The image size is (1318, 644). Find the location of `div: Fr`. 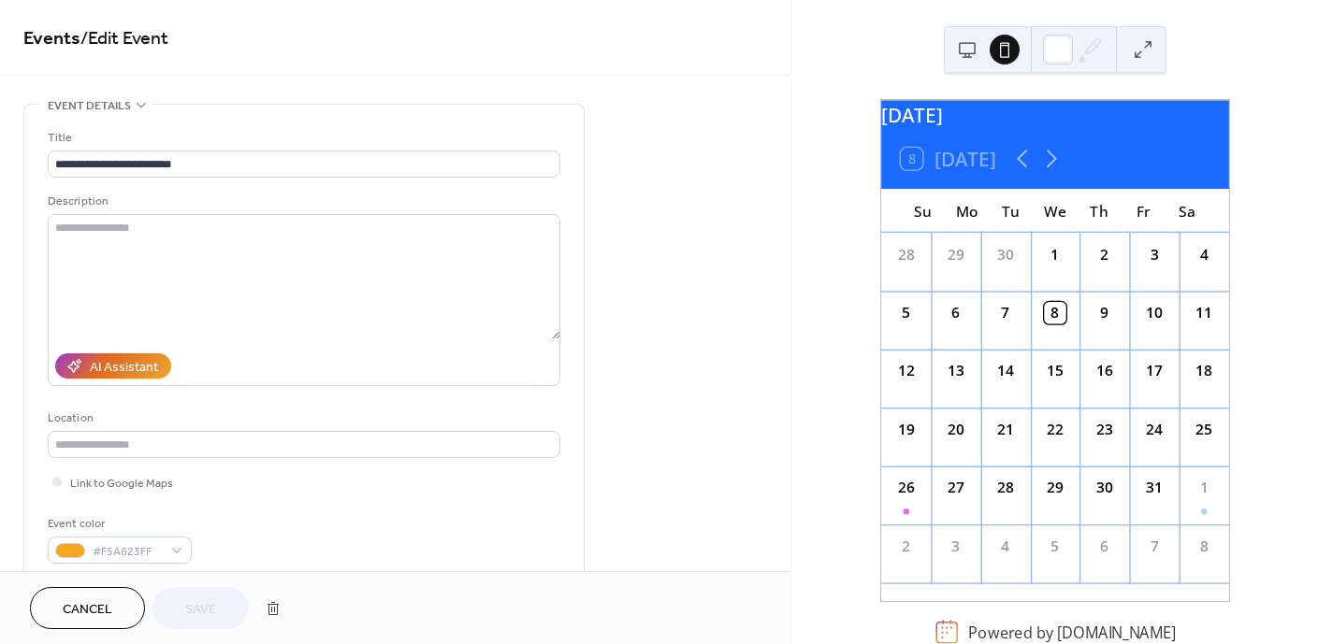

div: Fr is located at coordinates (1142, 210).